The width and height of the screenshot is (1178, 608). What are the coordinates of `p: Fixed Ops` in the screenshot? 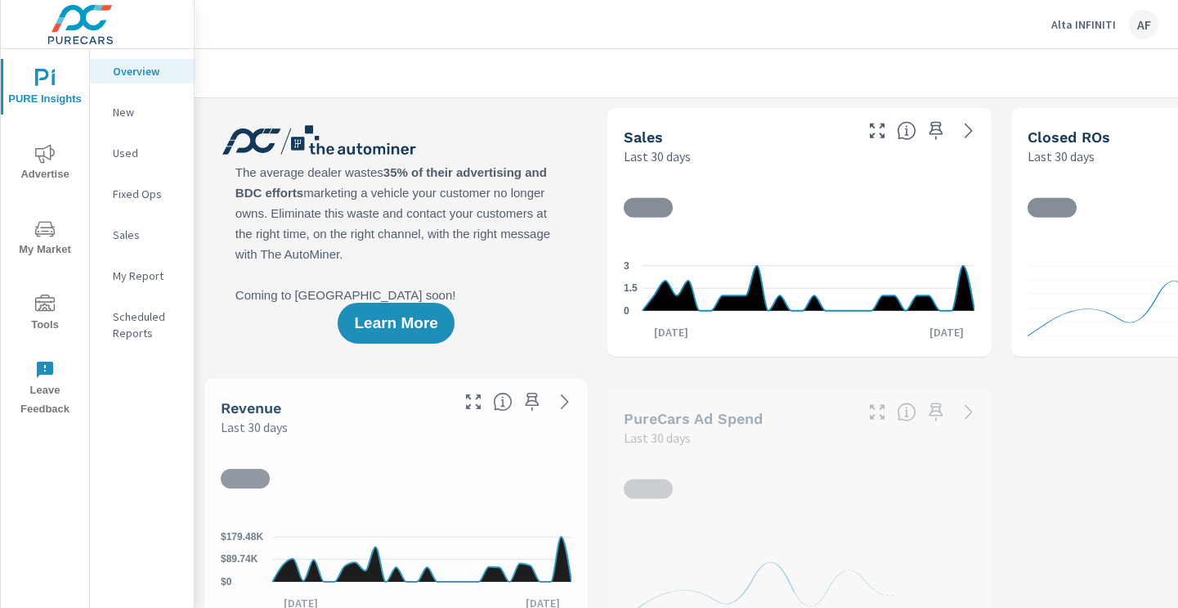 It's located at (146, 194).